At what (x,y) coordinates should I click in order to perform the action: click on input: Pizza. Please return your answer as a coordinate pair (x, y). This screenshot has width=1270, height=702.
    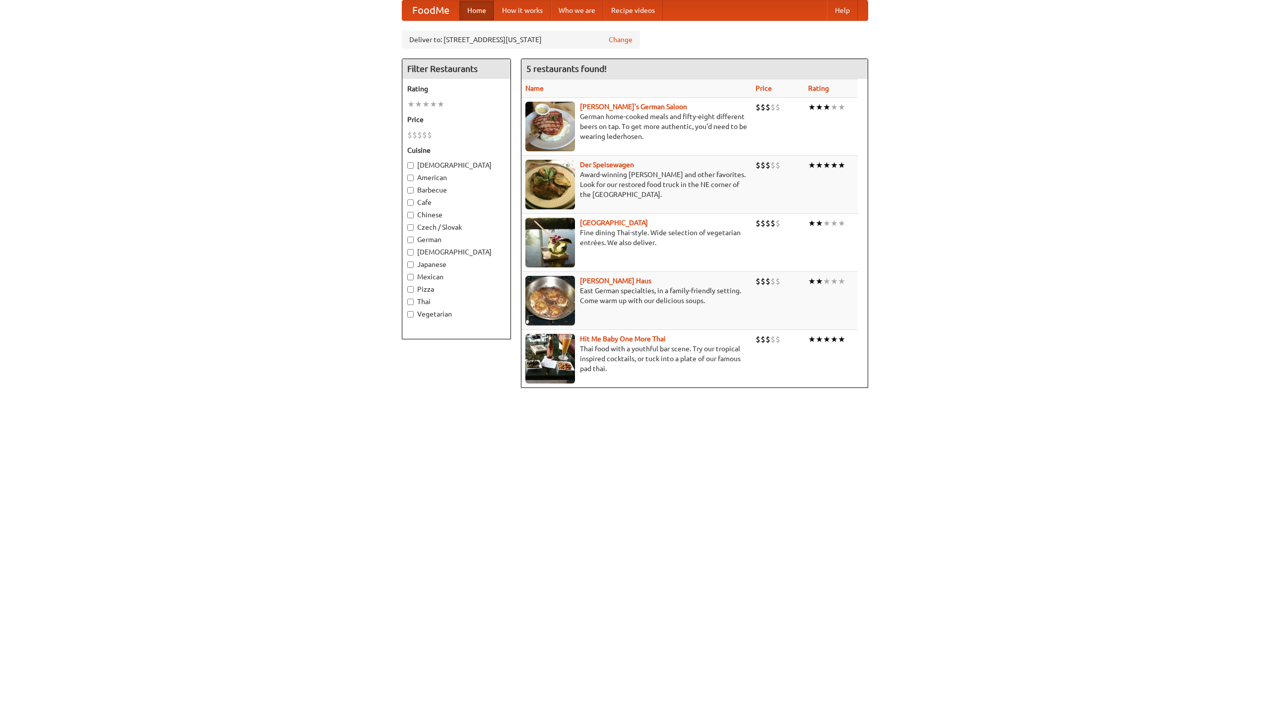
    Looking at the image, I should click on (410, 289).